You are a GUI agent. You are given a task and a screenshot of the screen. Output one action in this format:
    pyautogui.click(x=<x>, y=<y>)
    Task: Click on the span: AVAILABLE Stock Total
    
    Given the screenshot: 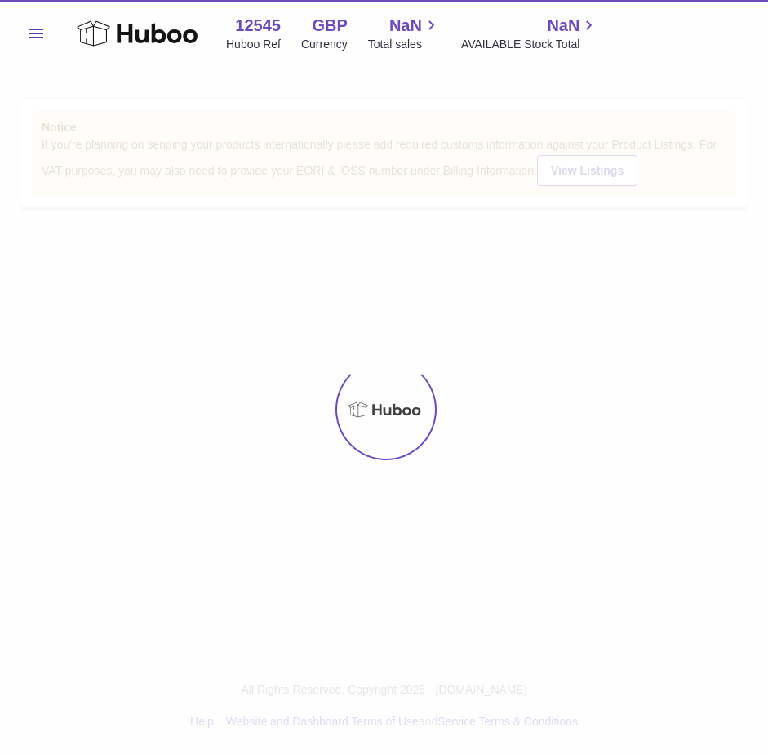 What is the action you would take?
    pyautogui.click(x=530, y=44)
    